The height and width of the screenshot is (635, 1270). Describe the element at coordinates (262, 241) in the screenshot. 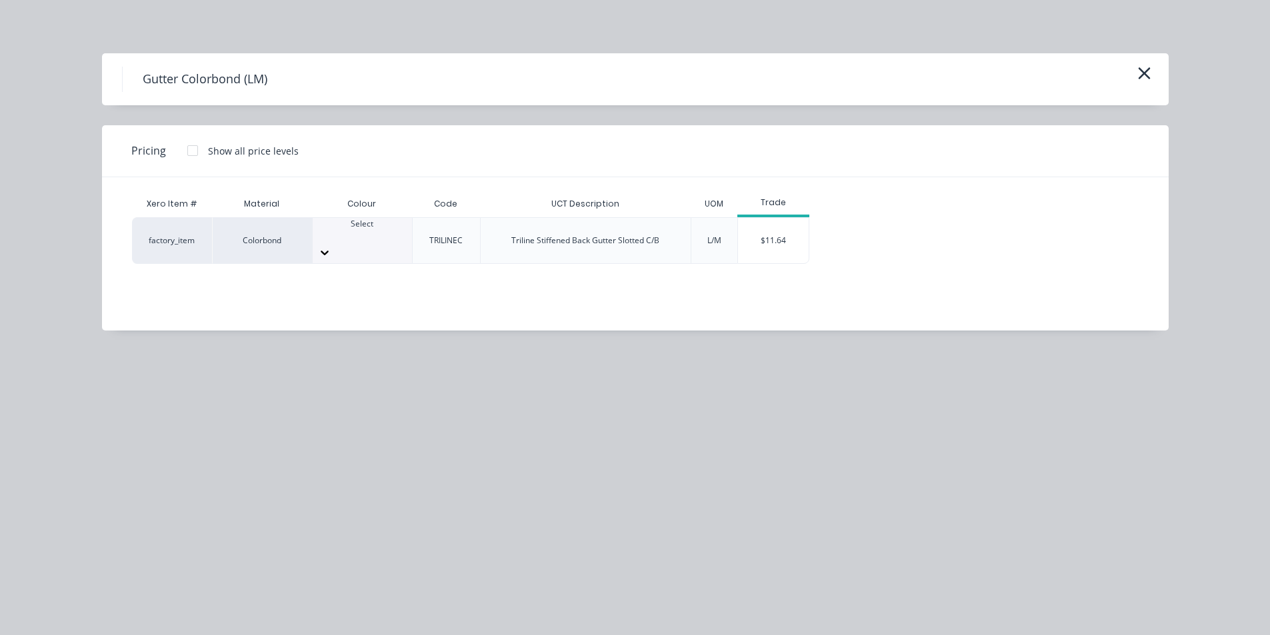

I see `div: Colorbond` at that location.